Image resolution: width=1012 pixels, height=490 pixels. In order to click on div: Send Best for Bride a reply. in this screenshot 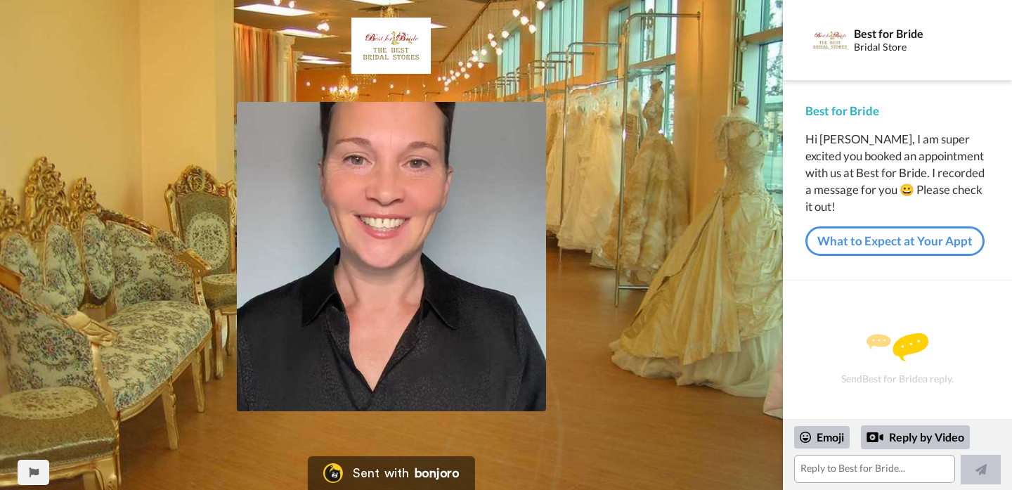, I will do `click(897, 358)`.